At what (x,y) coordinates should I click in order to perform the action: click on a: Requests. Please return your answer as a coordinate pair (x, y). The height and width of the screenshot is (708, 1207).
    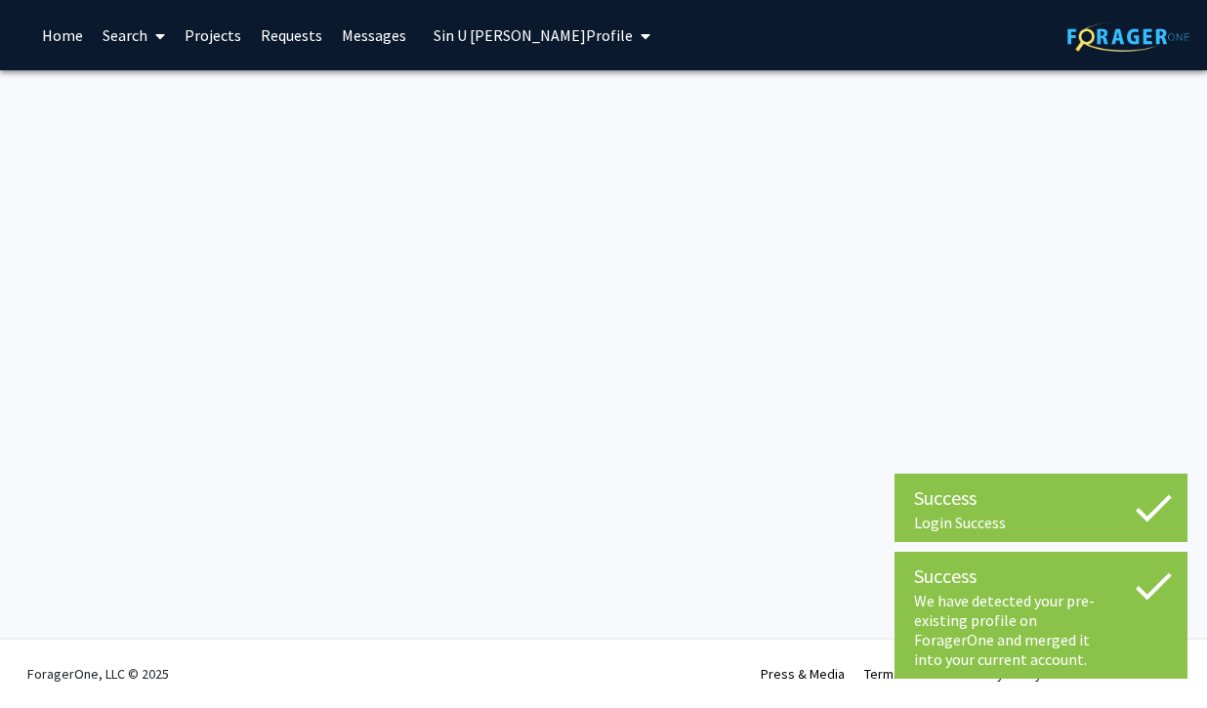
    Looking at the image, I should click on (291, 35).